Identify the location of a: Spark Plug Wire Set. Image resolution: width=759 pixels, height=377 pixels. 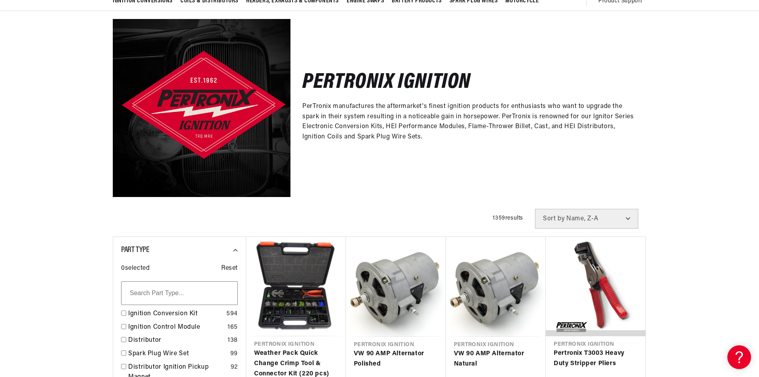
(178, 354).